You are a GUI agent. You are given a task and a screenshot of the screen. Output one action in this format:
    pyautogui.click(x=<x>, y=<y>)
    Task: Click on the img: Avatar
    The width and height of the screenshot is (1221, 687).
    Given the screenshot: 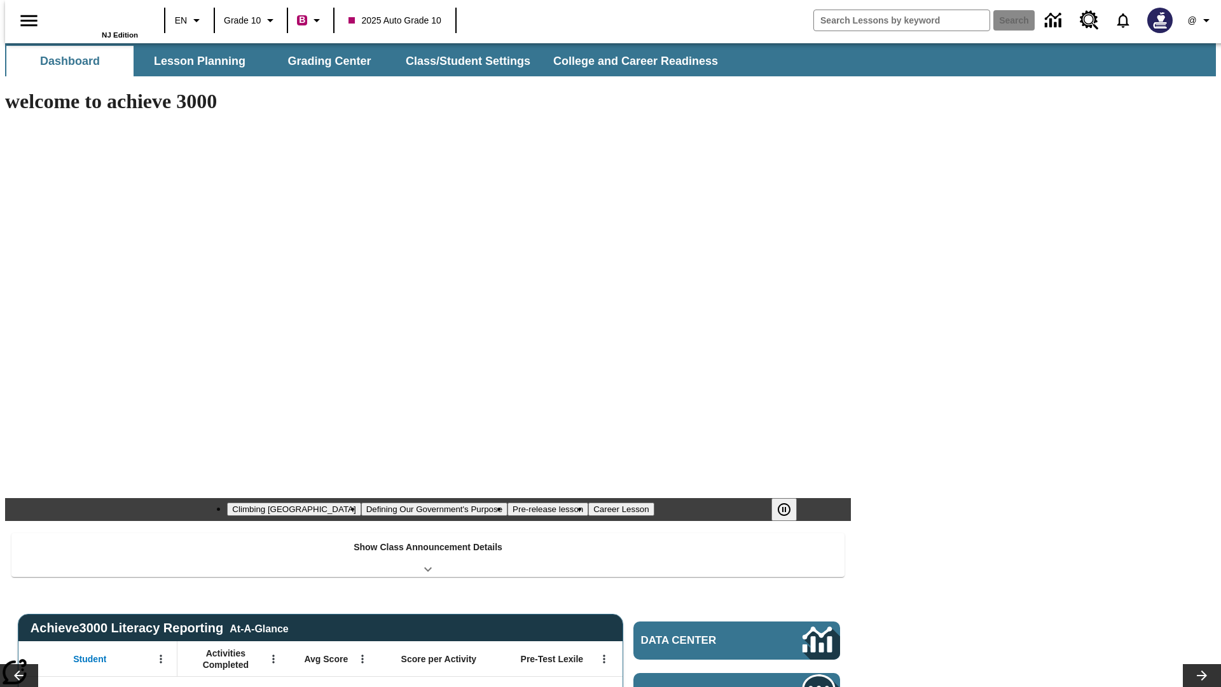 What is the action you would take?
    pyautogui.click(x=1160, y=20)
    